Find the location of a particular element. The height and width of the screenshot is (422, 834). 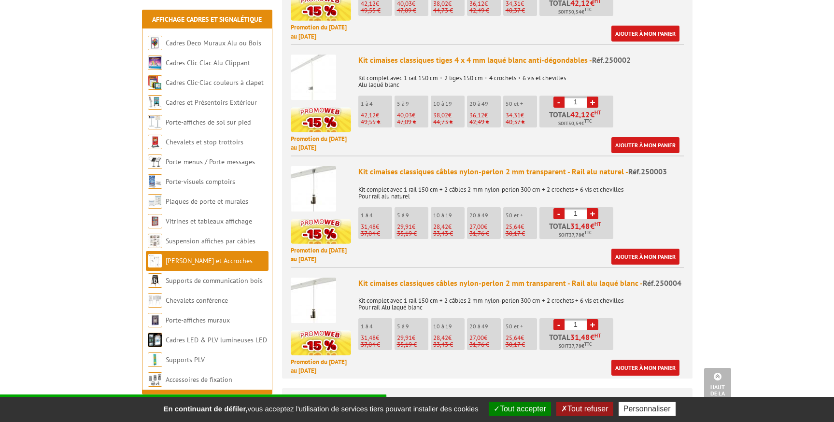

a: Cadres Deco Muraux Alu ou Bois is located at coordinates (213, 43).